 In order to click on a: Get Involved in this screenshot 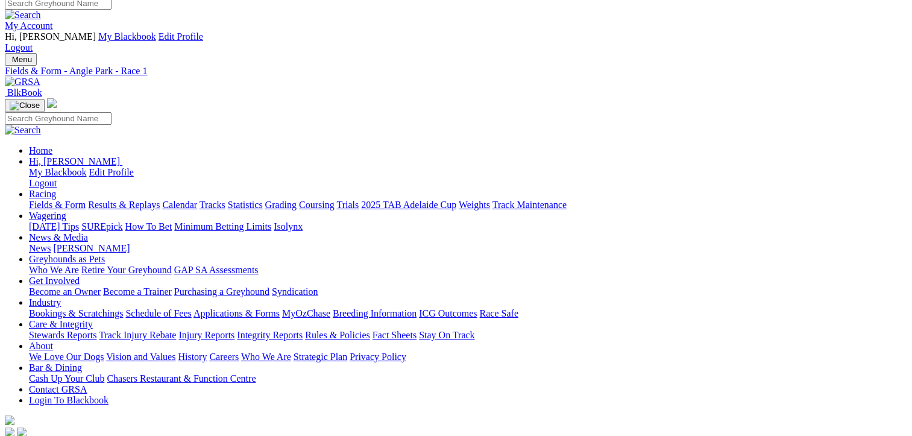, I will do `click(54, 280)`.